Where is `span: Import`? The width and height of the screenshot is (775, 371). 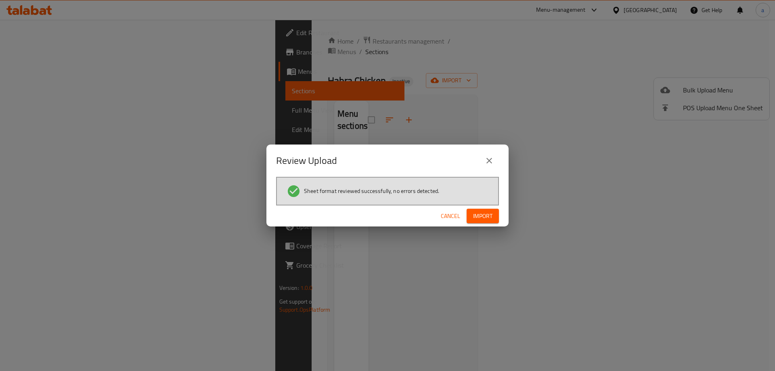
span: Import is located at coordinates (483, 216).